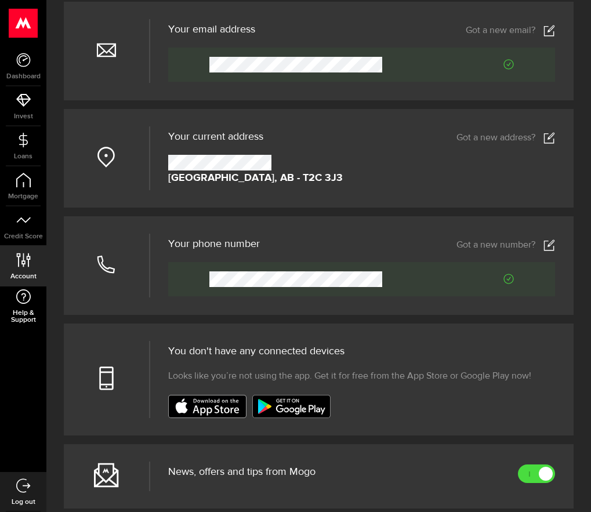 Image resolution: width=591 pixels, height=512 pixels. I want to click on span: News, offers and tips from Mogo, so click(242, 472).